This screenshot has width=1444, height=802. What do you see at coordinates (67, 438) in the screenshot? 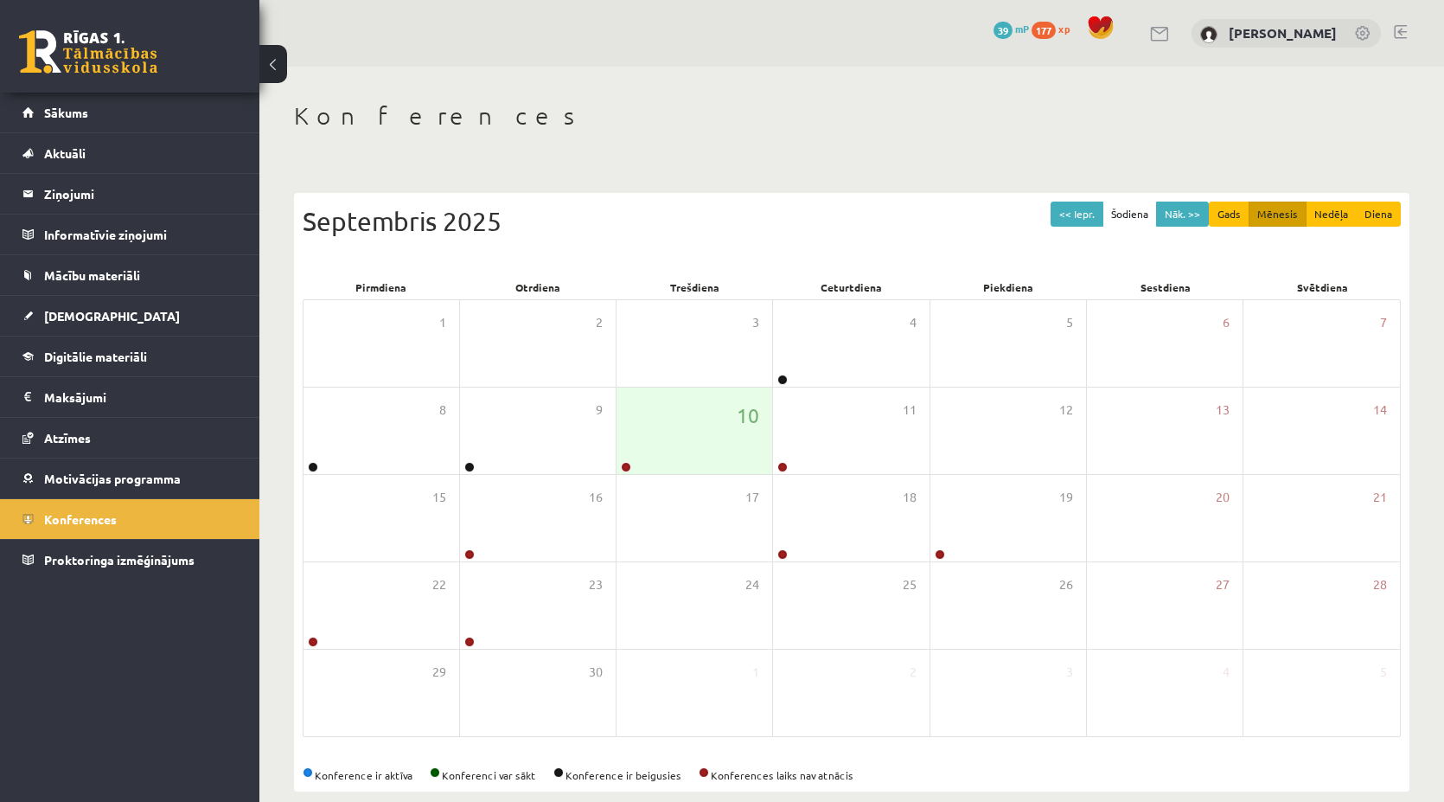
I see `span: Atzīmes` at bounding box center [67, 438].